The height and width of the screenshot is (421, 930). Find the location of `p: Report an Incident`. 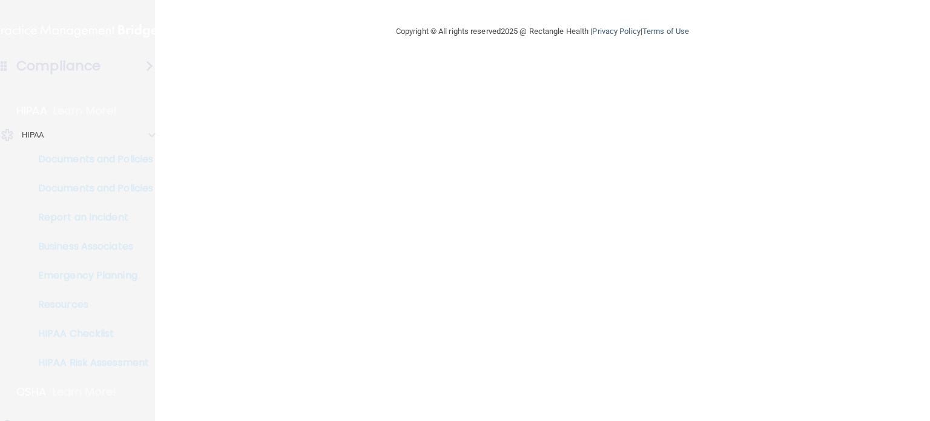

p: Report an Incident is located at coordinates (90, 217).